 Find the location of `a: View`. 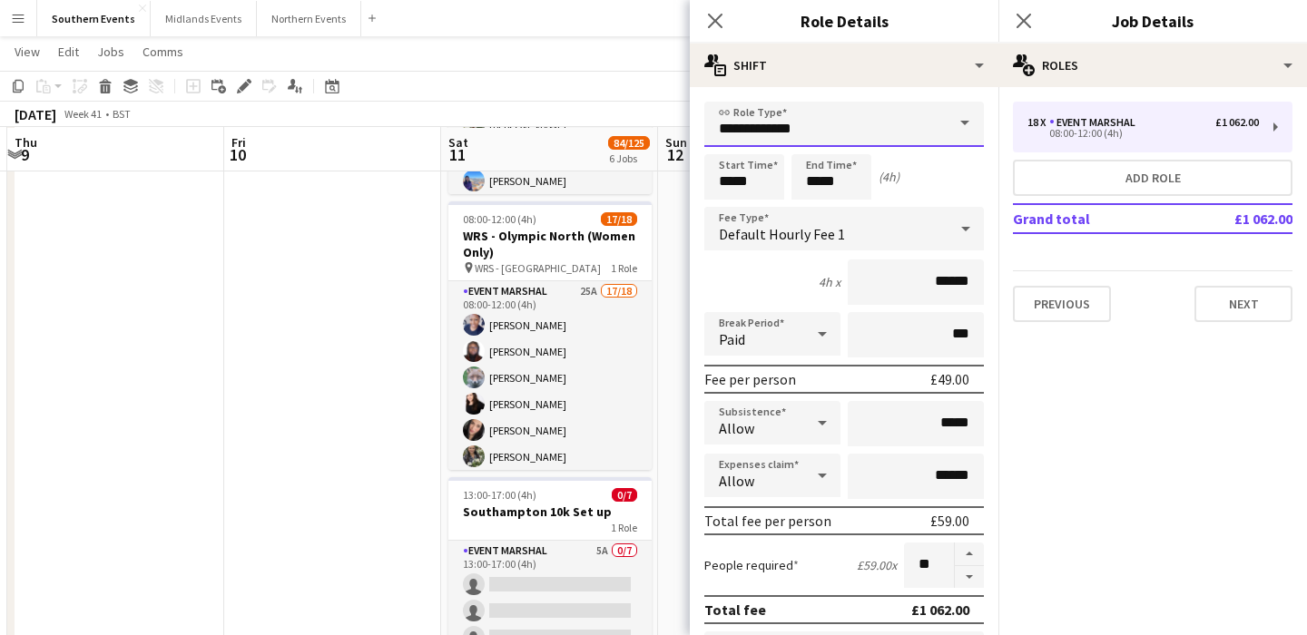

a: View is located at coordinates (27, 52).